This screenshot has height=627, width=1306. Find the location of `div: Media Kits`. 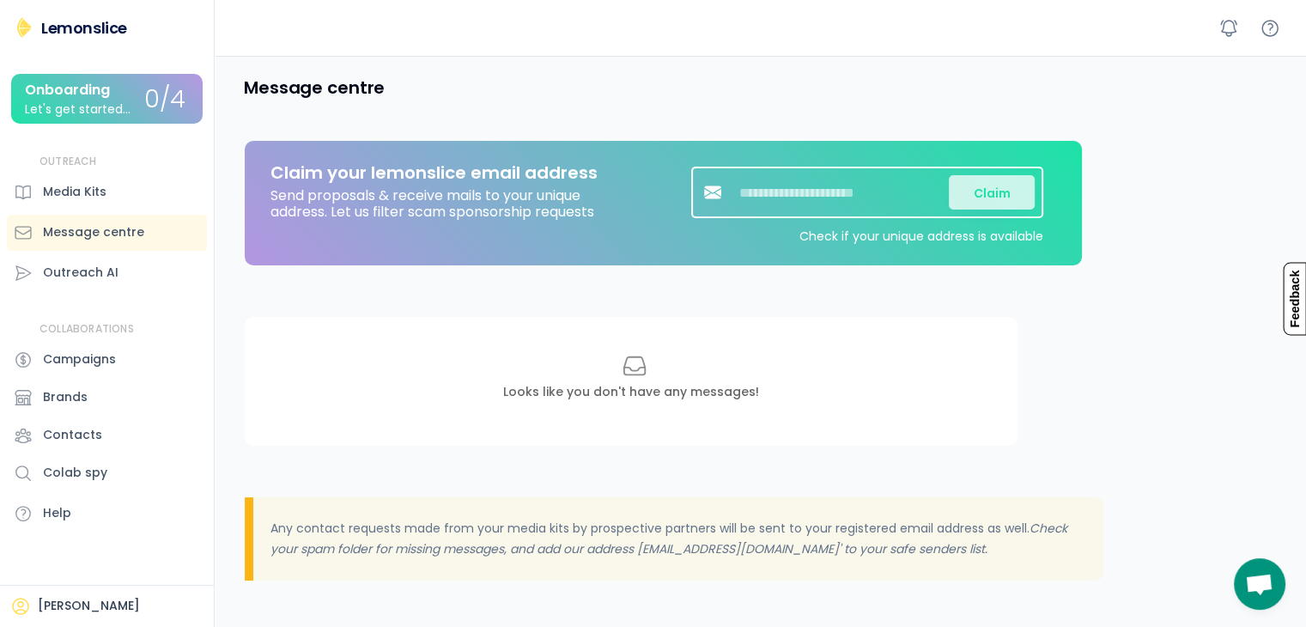

div: Media Kits is located at coordinates (75, 191).